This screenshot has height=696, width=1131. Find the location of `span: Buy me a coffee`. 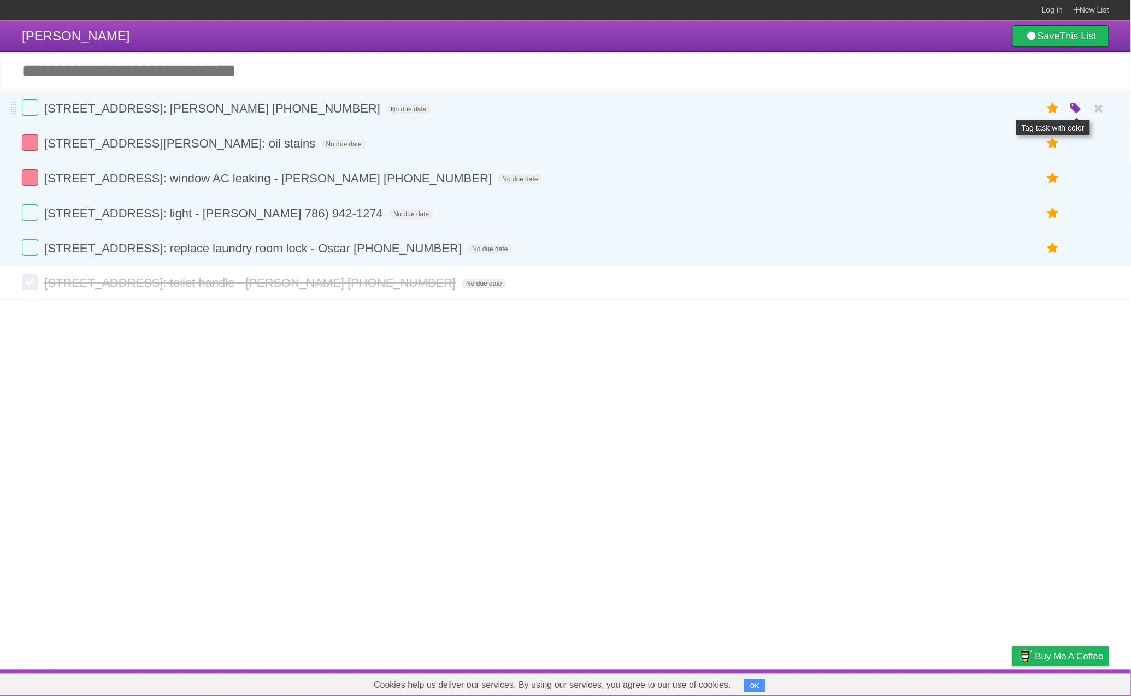

span: Buy me a coffee is located at coordinates (1069, 656).